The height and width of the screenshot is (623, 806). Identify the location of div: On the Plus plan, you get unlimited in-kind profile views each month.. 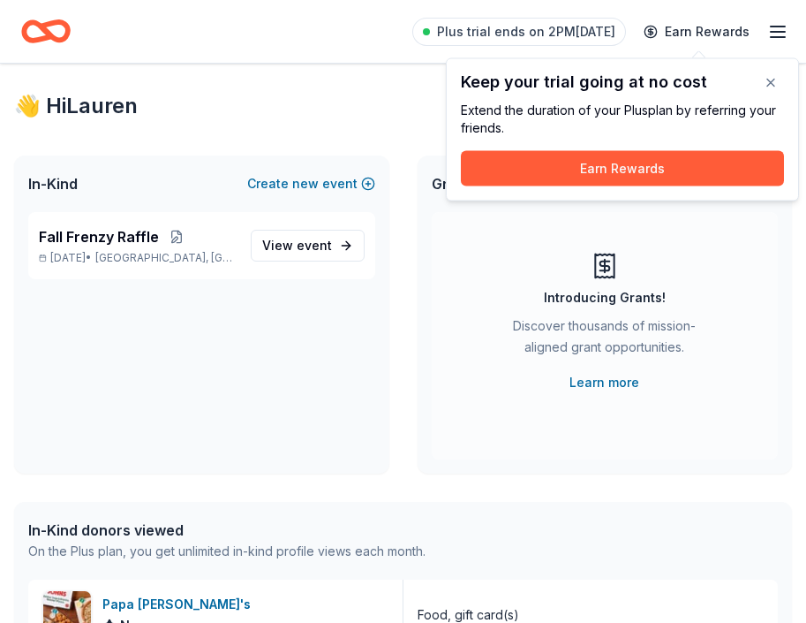
(227, 551).